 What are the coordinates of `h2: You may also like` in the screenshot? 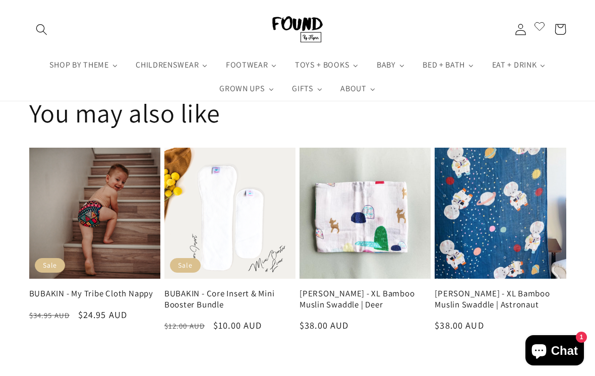 It's located at (298, 113).